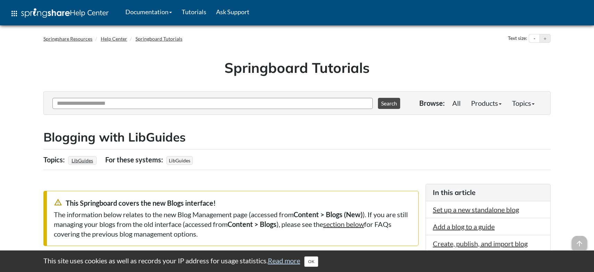 The height and width of the screenshot is (272, 594). Describe the element at coordinates (545, 39) in the screenshot. I see `button: Increase text size` at that location.